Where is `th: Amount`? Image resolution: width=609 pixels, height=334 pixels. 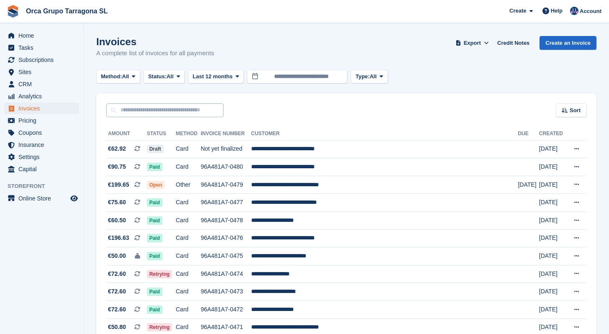
th: Amount is located at coordinates (126, 134).